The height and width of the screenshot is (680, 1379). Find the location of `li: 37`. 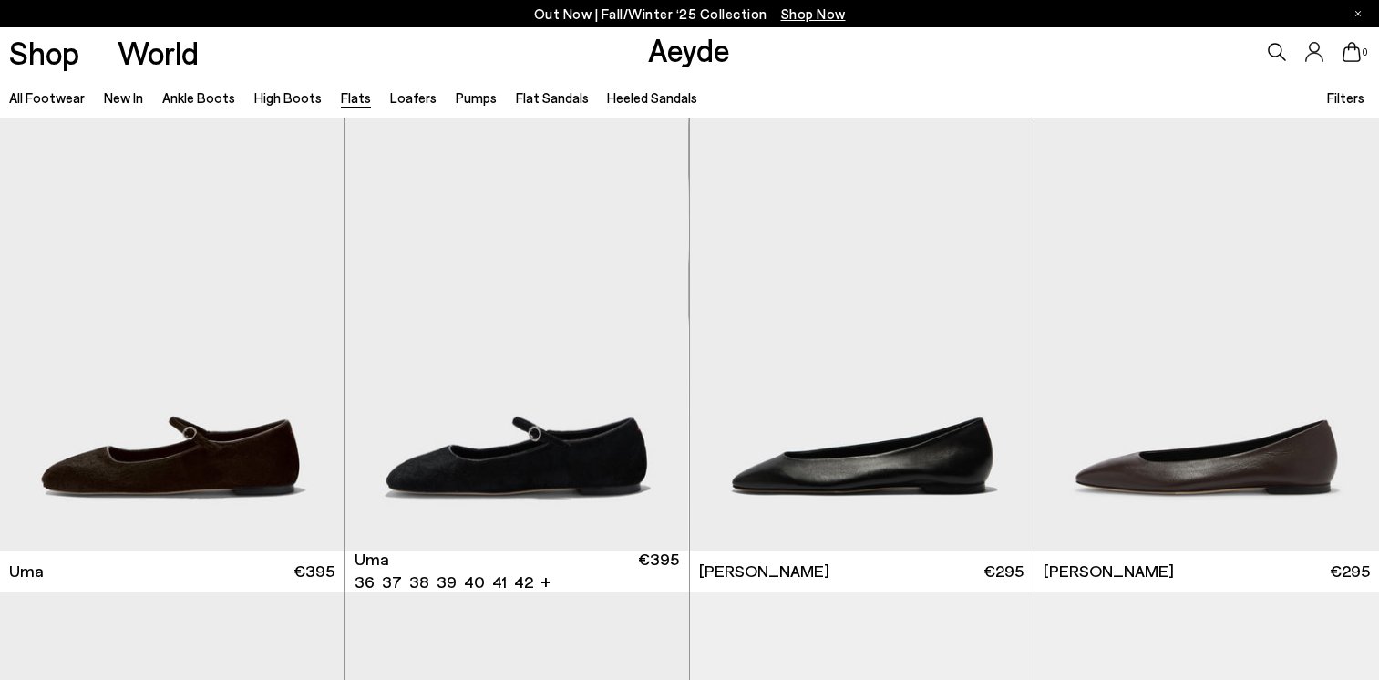

li: 37 is located at coordinates (392, 581).